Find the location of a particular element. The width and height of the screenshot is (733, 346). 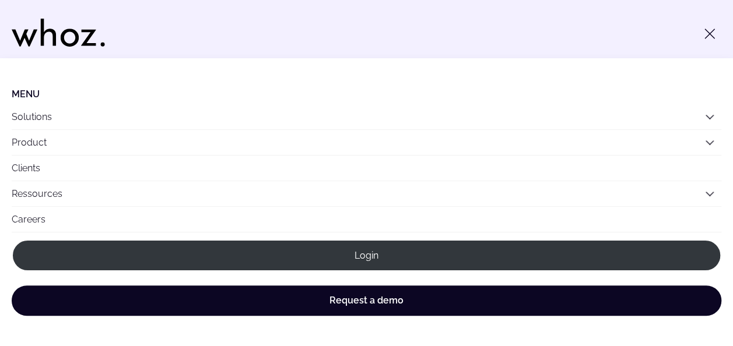

button: Solutions is located at coordinates (366, 117).